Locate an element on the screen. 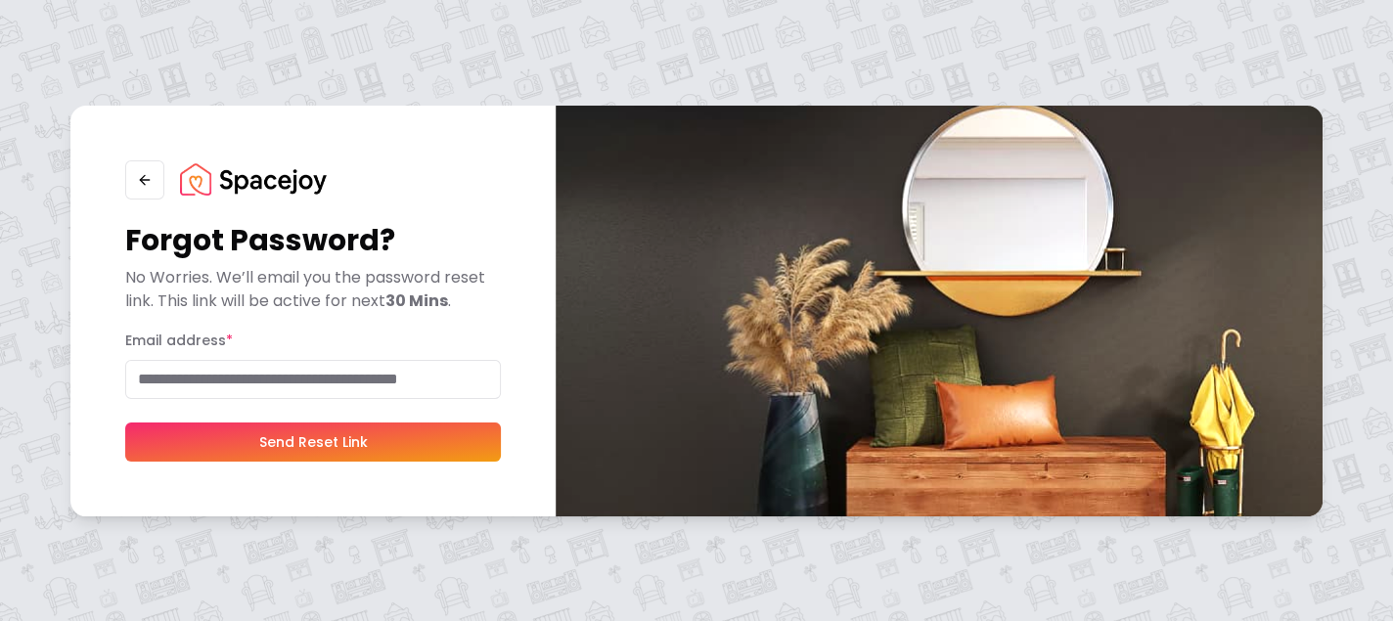  p: No Worries. We’ll email you the password reset link. This link will be active for next . is located at coordinates (313, 290).